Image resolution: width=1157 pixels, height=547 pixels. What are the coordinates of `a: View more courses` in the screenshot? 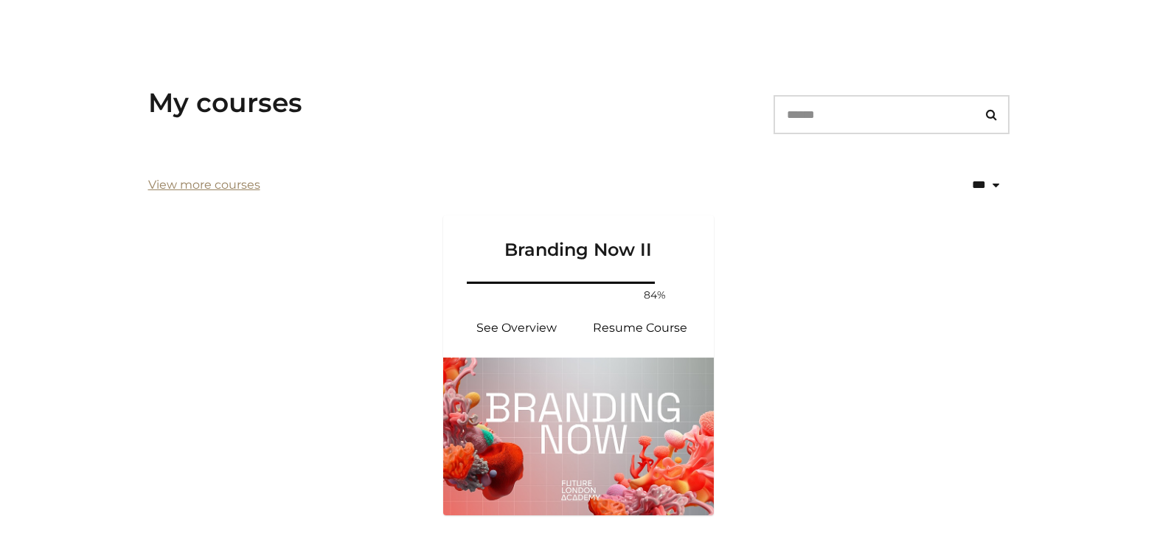 It's located at (204, 185).